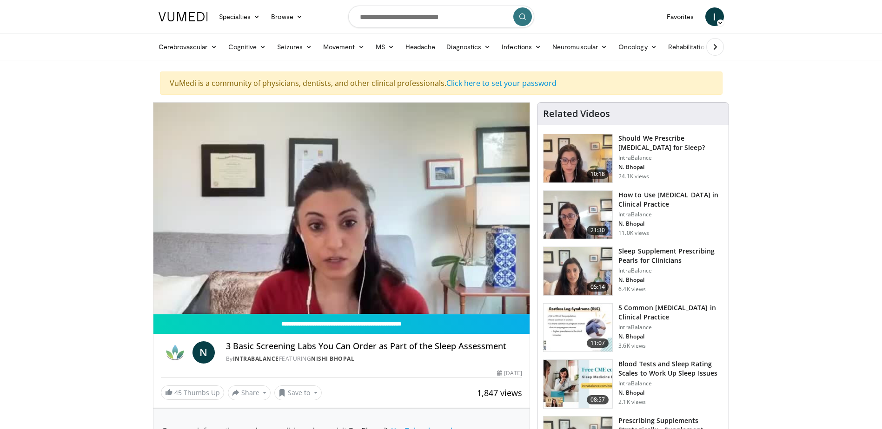 Image resolution: width=882 pixels, height=429 pixels. What do you see at coordinates (632, 290) in the screenshot?
I see `p: 6.4K views` at bounding box center [632, 290].